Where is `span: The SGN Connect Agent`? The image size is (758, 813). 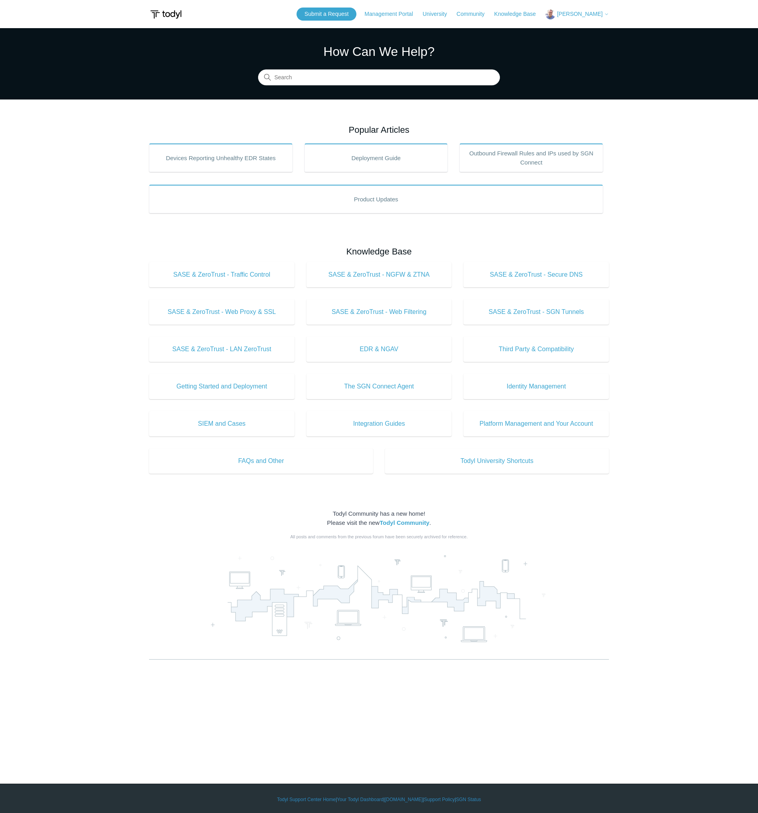 span: The SGN Connect Agent is located at coordinates (379, 386).